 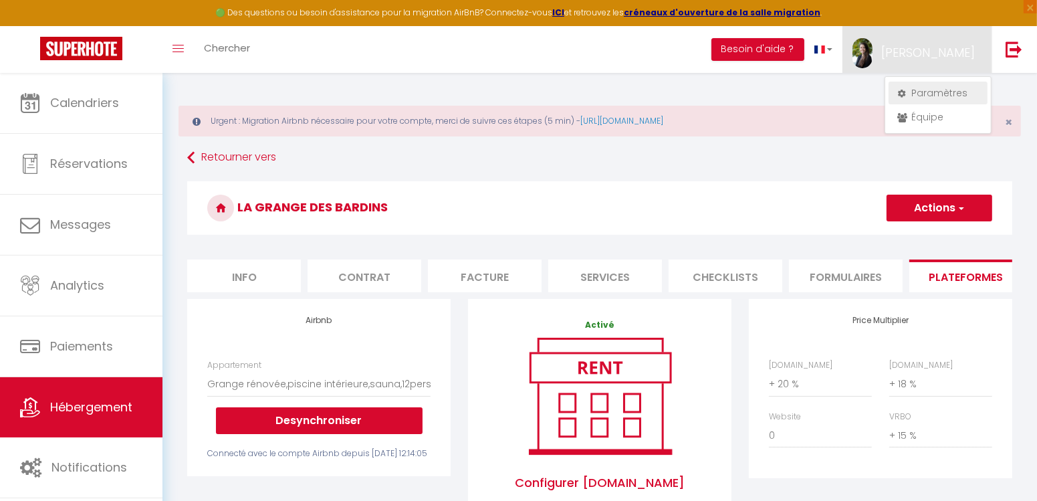 What do you see at coordinates (600, 158) in the screenshot?
I see `a: Retourner vers` at bounding box center [600, 158].